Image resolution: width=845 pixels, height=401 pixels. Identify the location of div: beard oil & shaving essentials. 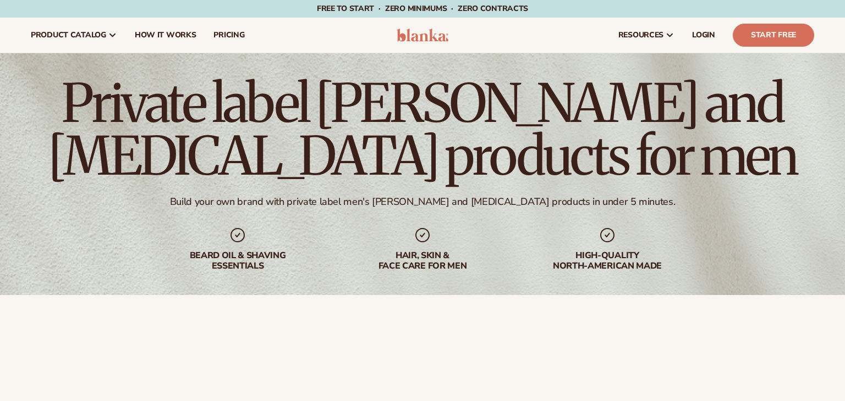
(238, 261).